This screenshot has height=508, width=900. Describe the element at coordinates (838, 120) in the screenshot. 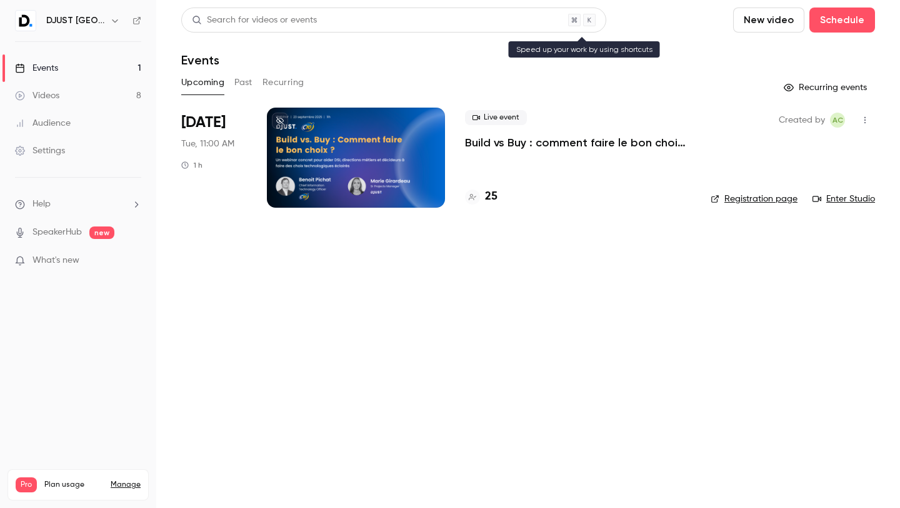

I see `span: Aubéry Chauvin` at that location.